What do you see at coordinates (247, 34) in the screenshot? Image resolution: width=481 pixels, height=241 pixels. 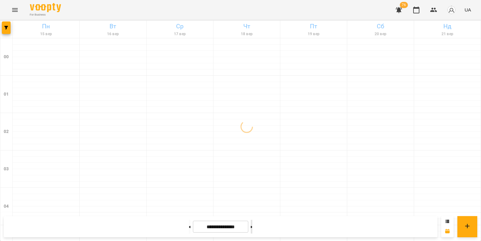 I see `h6: 18 вер` at bounding box center [247, 34].